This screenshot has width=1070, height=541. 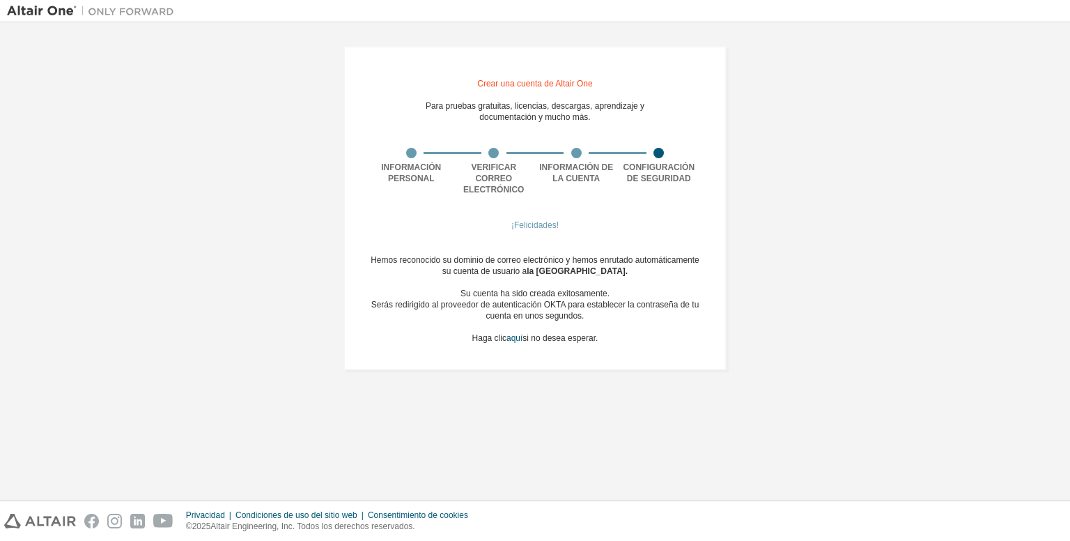 I want to click on img: instagram.svg, so click(x=114, y=520).